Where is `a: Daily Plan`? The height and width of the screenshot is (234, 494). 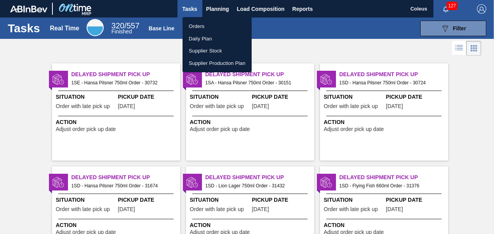
a: Daily Plan is located at coordinates (217, 39).